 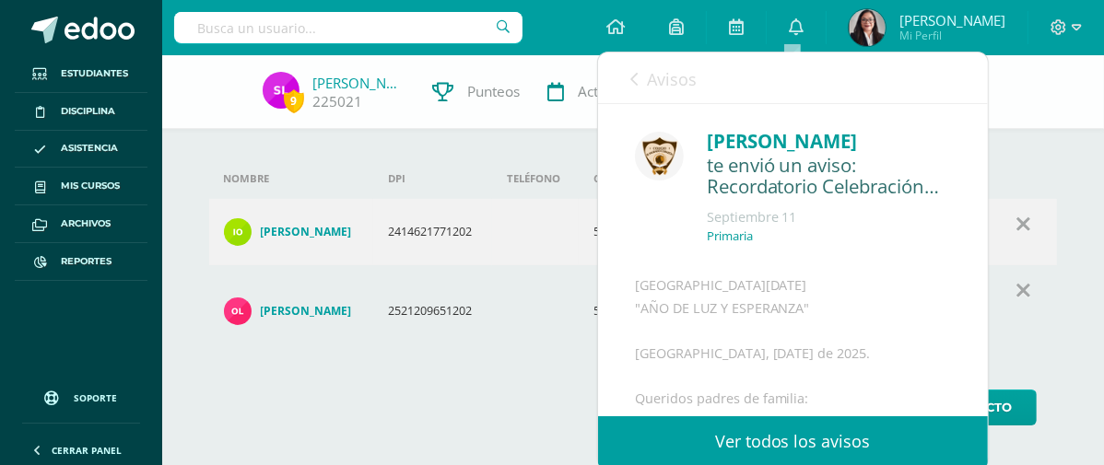 What do you see at coordinates (94, 74) in the screenshot?
I see `span: Estudiantes` at bounding box center [94, 74].